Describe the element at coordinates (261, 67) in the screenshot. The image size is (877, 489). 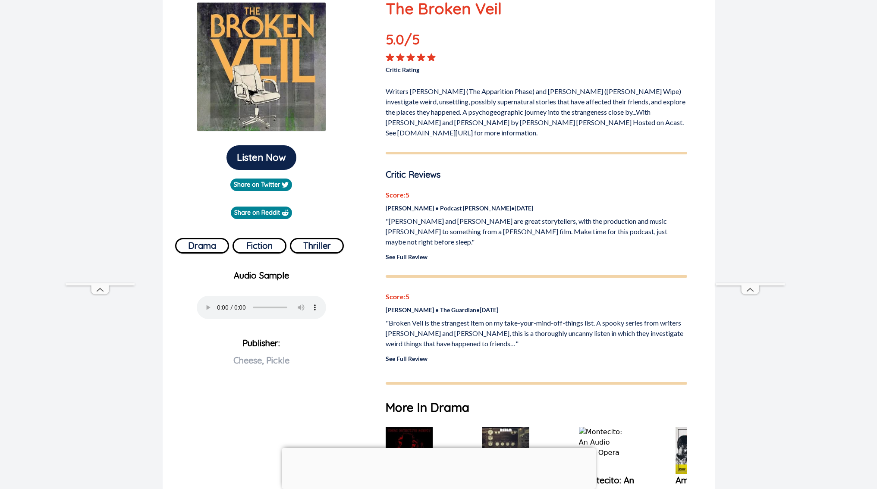
I see `img: The Broken Veil` at that location.